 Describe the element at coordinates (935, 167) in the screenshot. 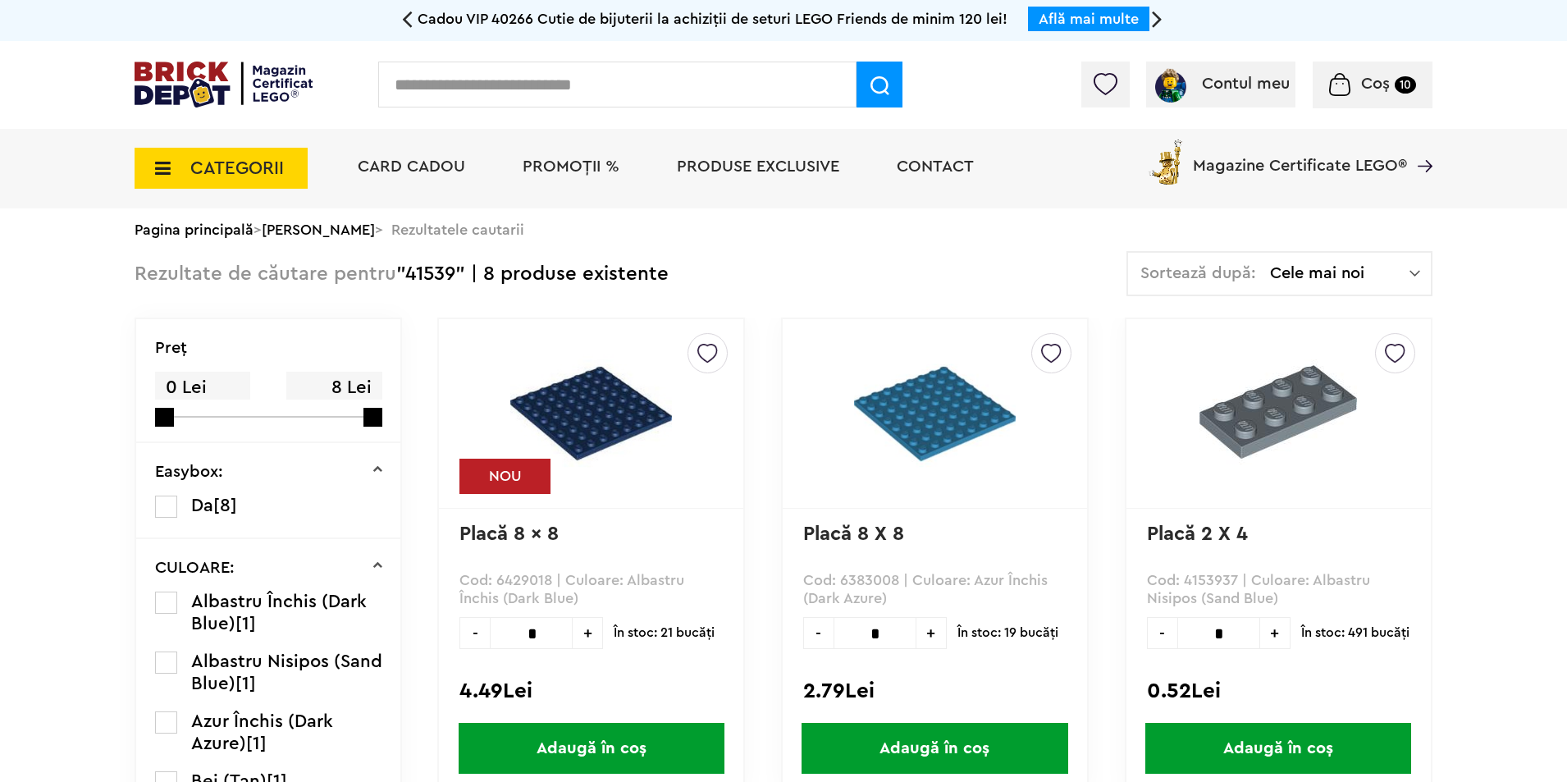

I see `a: Contact` at that location.